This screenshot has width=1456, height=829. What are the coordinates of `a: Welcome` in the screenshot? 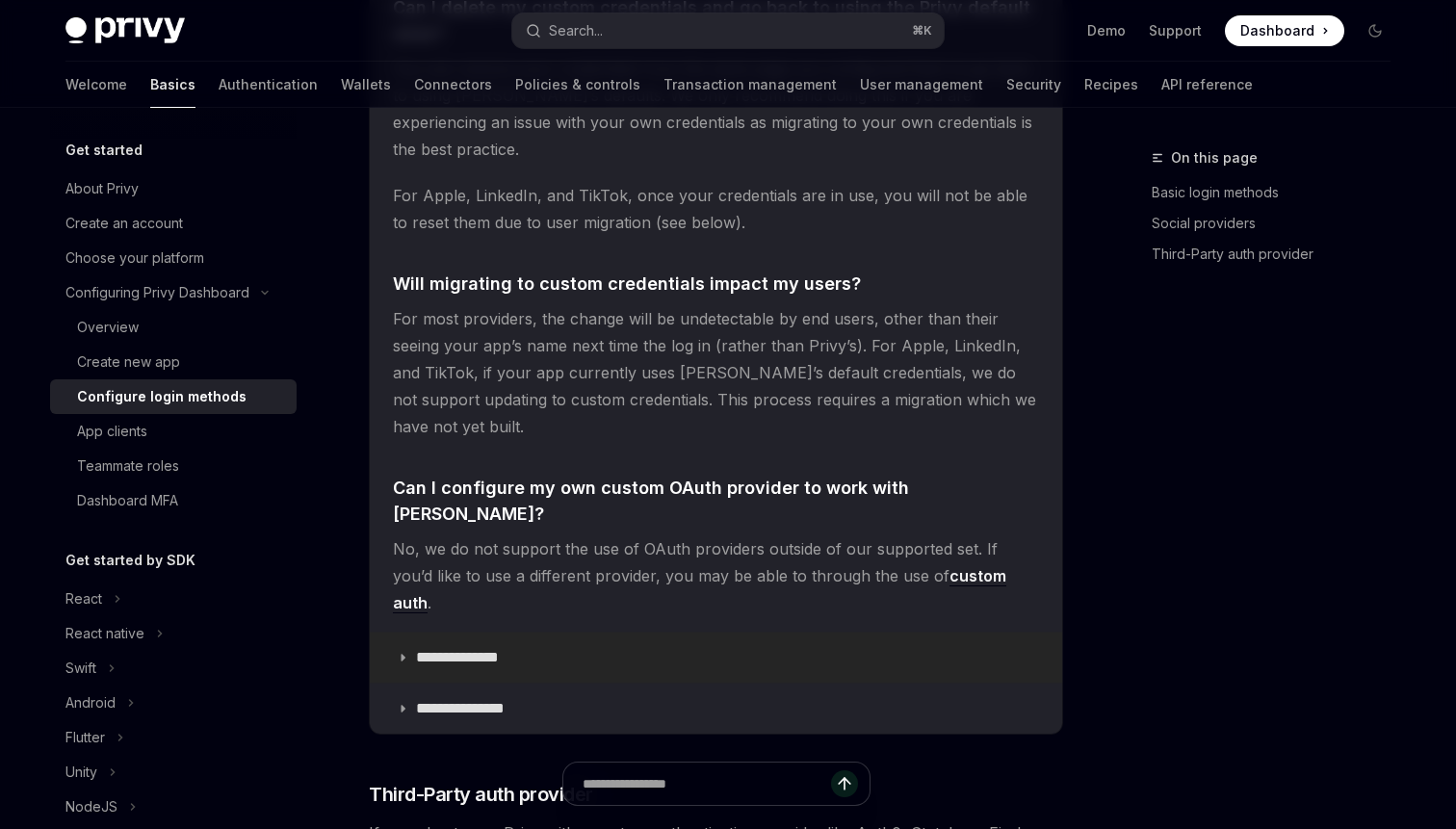 It's located at (96, 85).